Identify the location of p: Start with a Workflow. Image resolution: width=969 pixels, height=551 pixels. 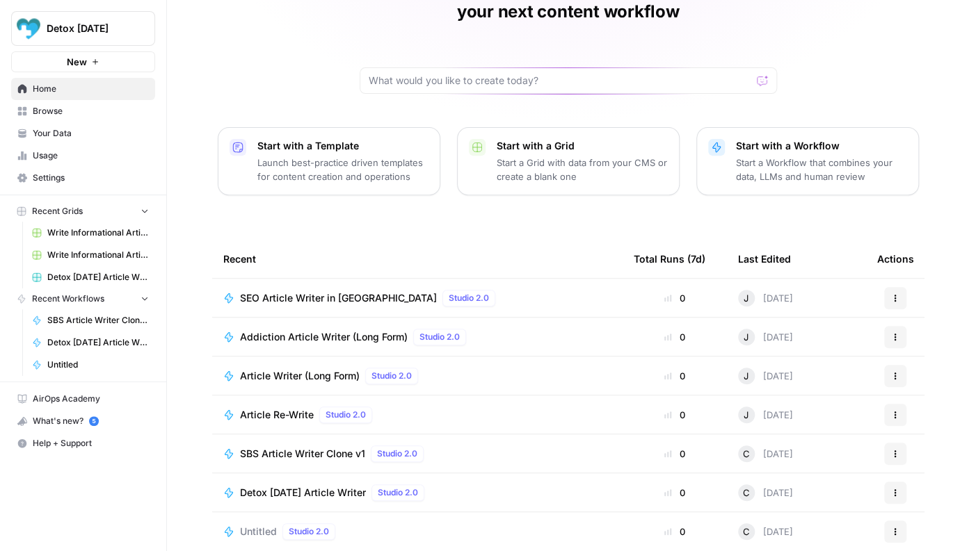
(821, 146).